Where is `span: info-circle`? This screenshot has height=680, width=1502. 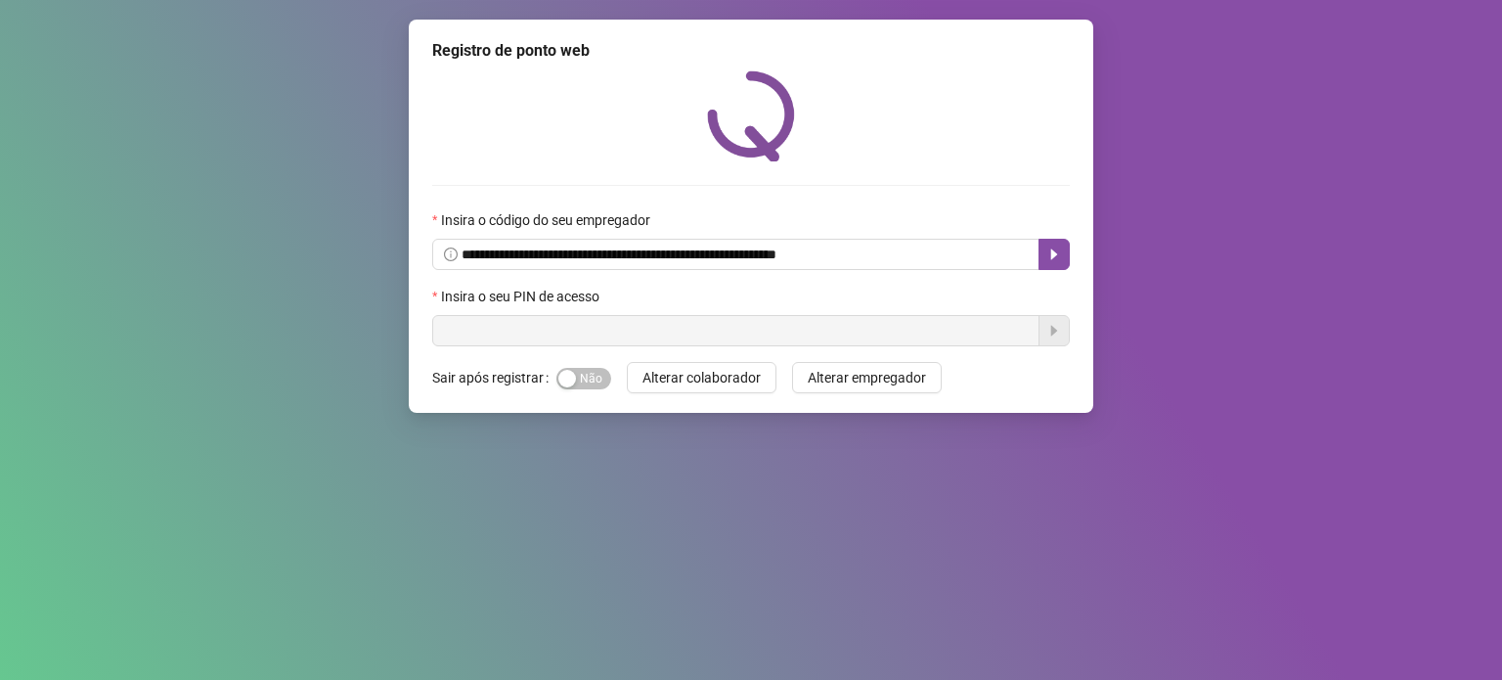 span: info-circle is located at coordinates (451, 254).